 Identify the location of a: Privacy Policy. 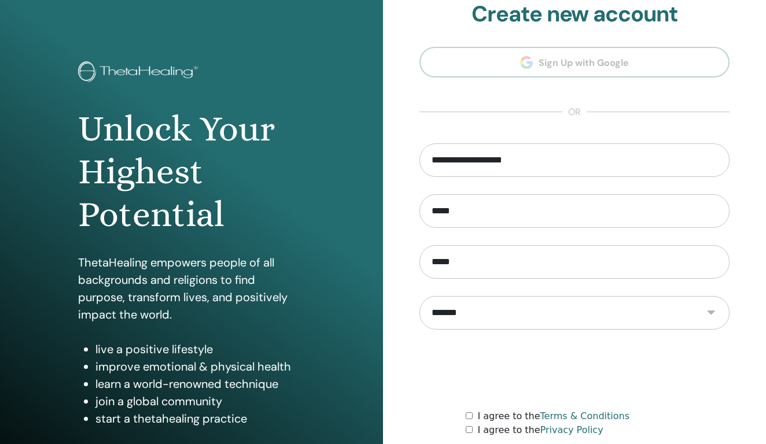
(571, 430).